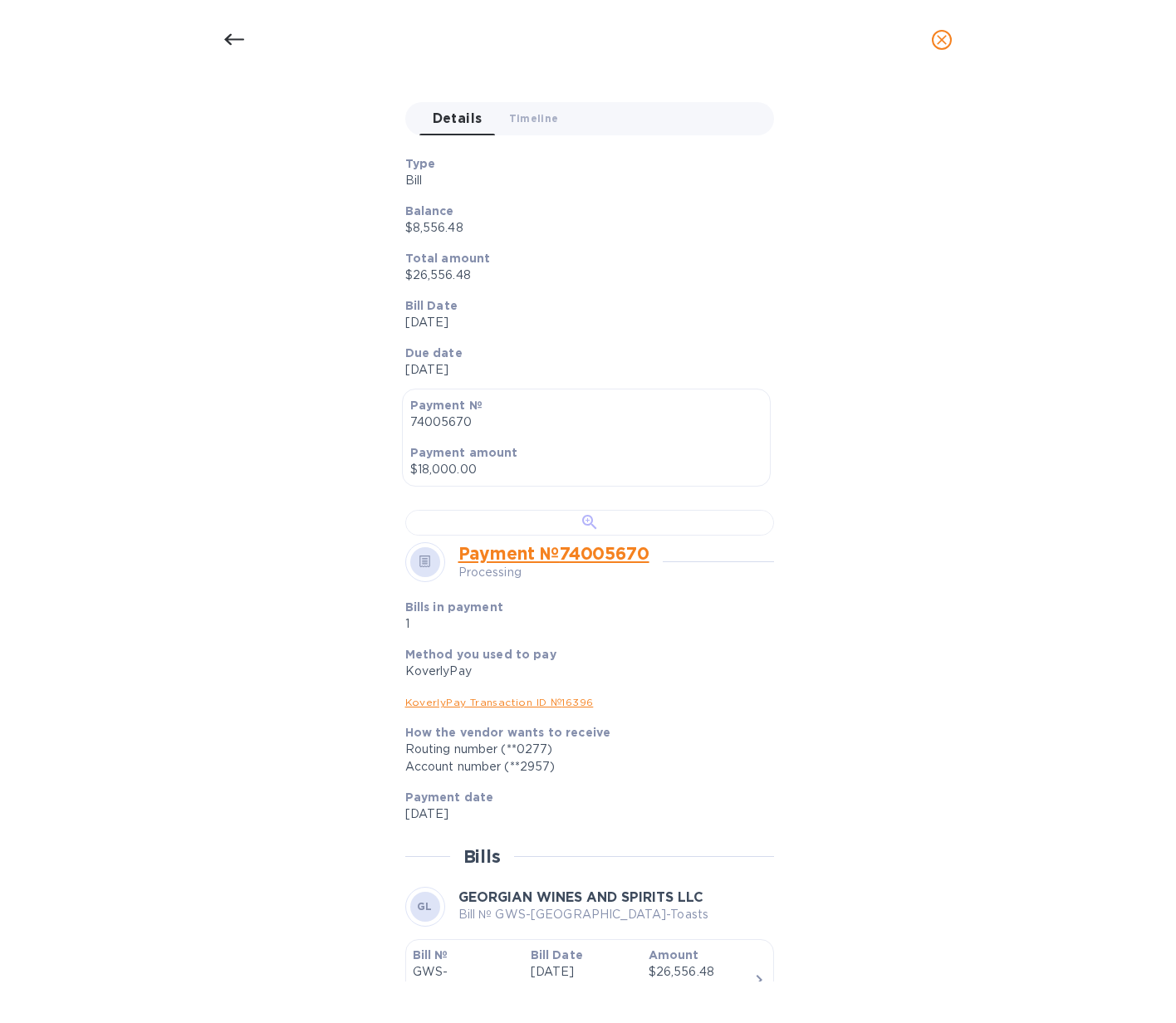 The height and width of the screenshot is (1023, 1176). What do you see at coordinates (430, 955) in the screenshot?
I see `b: Bill №` at bounding box center [430, 955].